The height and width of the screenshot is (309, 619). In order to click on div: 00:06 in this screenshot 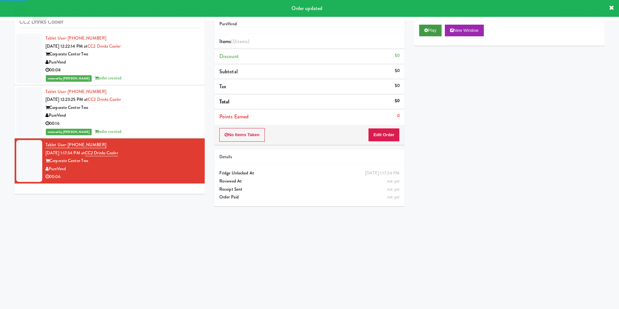, I will do `click(122, 177)`.